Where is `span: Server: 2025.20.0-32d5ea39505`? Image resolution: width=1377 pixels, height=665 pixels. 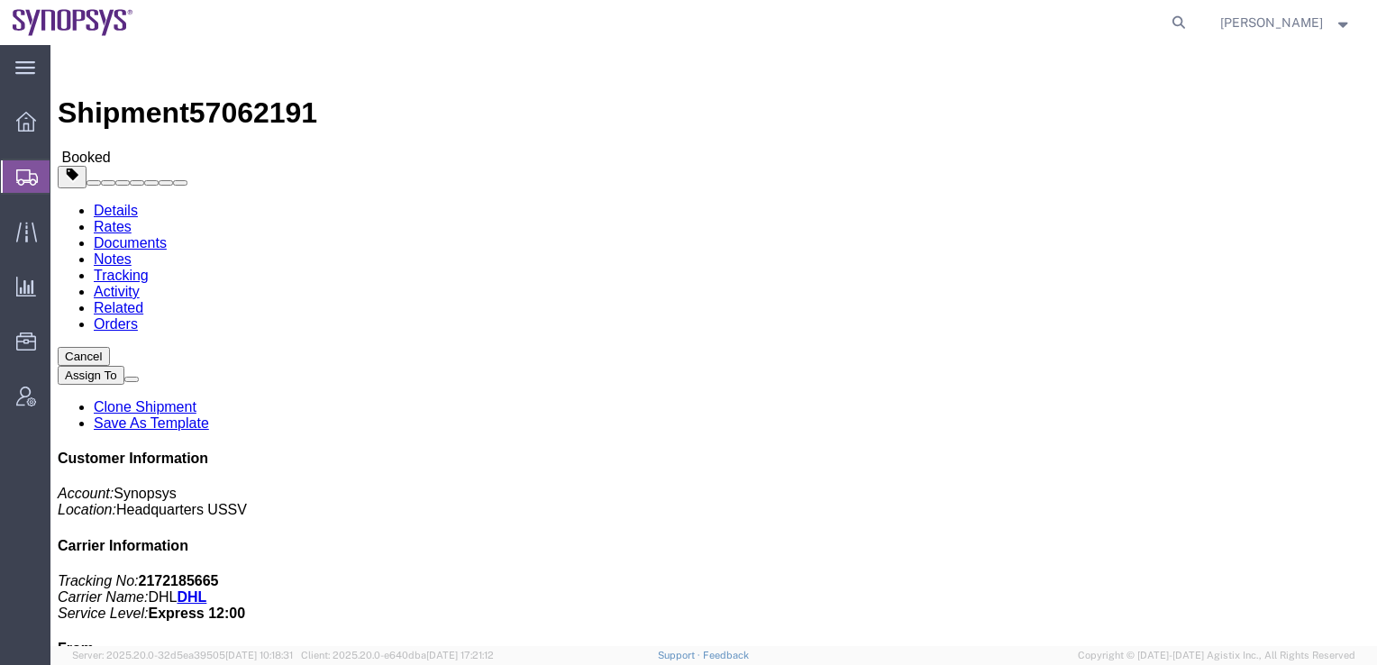
span: Server: 2025.20.0-32d5ea39505 is located at coordinates (182, 655).